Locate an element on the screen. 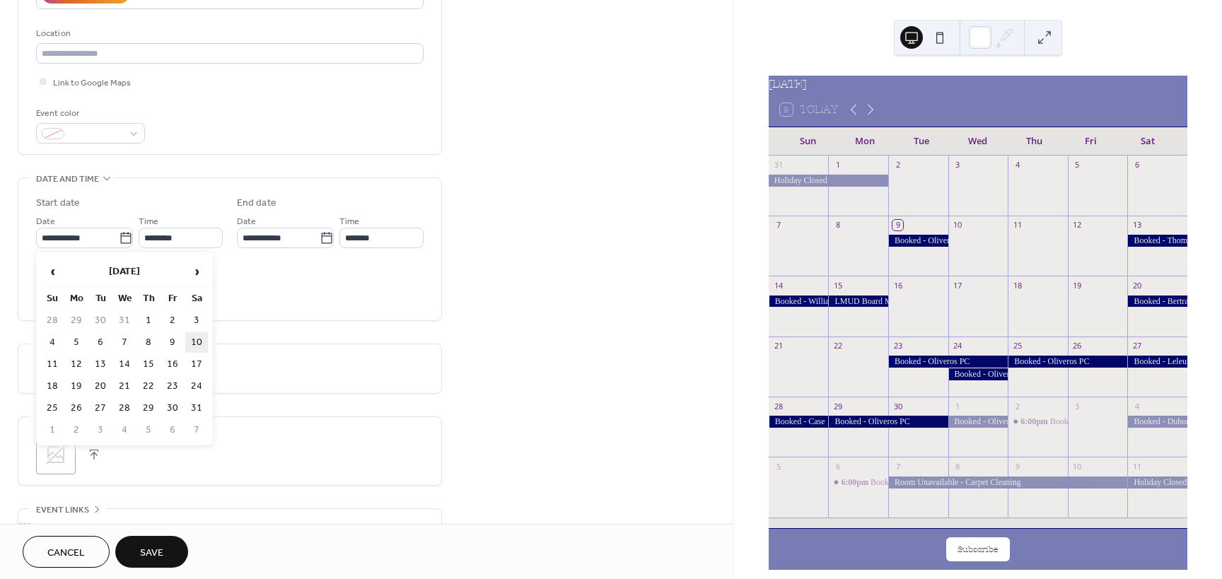  td: 23 is located at coordinates (173, 386).